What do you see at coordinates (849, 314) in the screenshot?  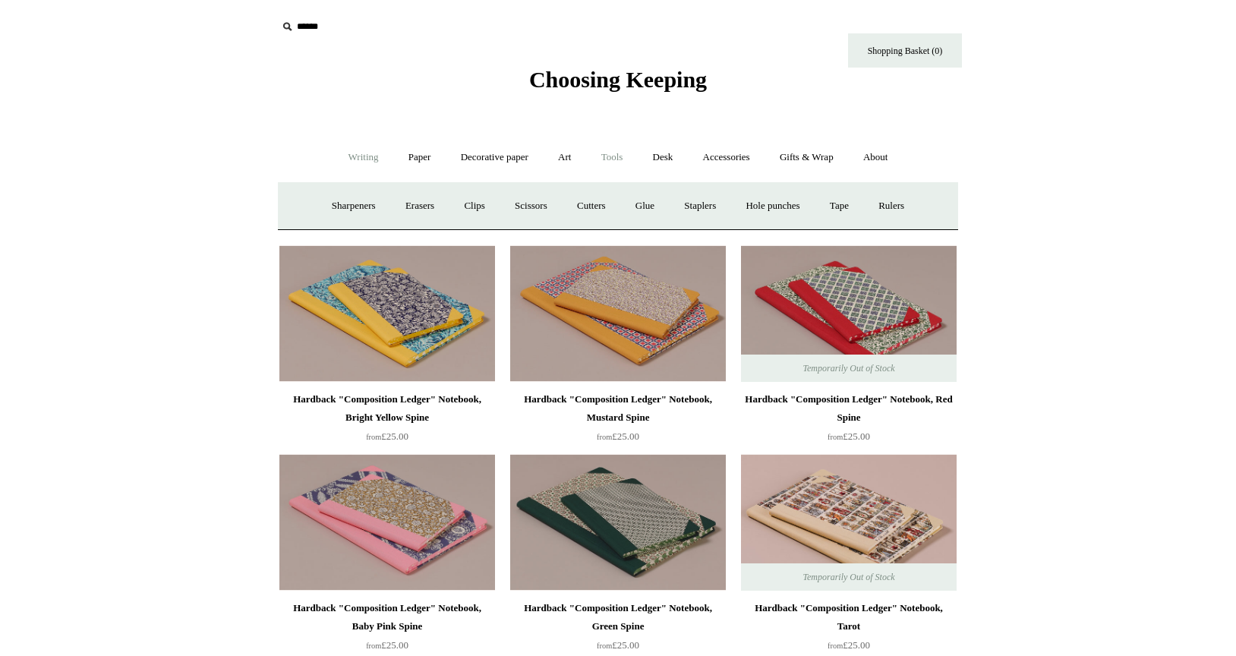 I see `img: Hardback "Composition Ledger" Notebook, Red Spine` at bounding box center [849, 314].